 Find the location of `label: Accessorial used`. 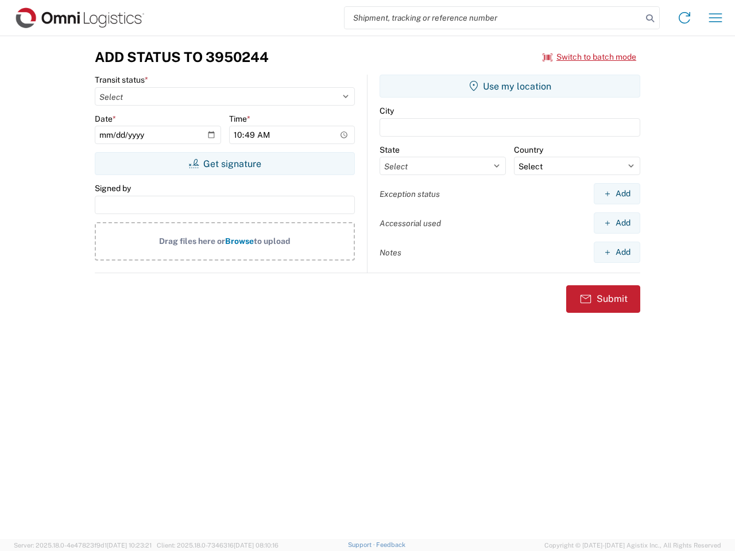

label: Accessorial used is located at coordinates (410, 223).